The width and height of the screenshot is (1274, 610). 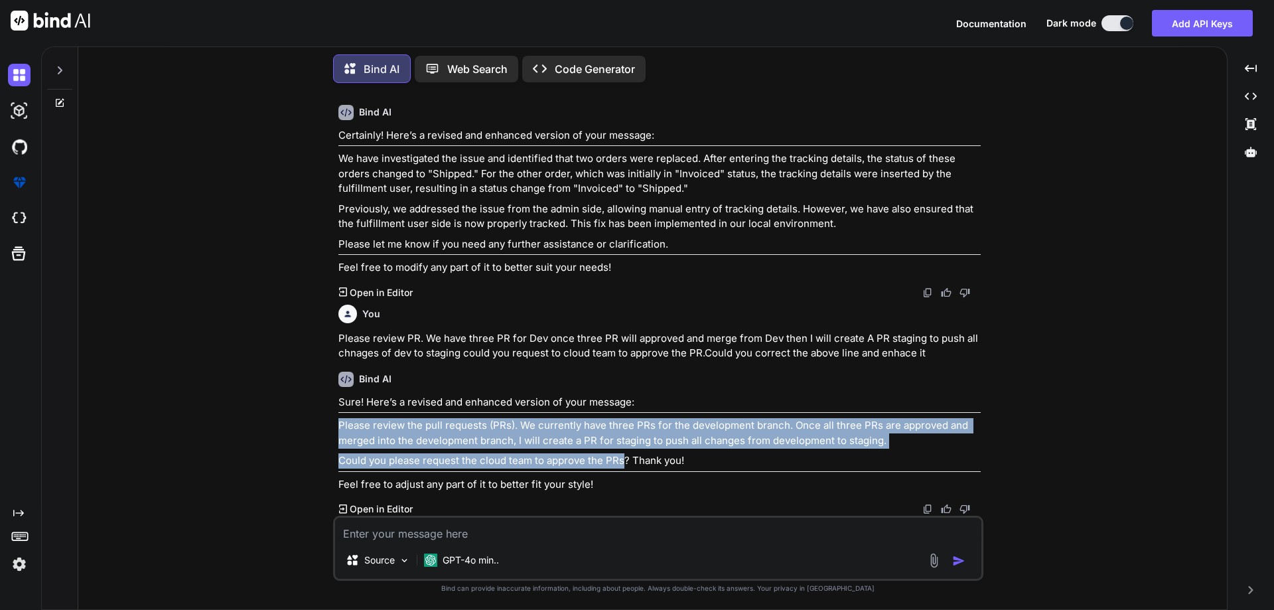 I want to click on img: GPT-4o mini, so click(x=431, y=560).